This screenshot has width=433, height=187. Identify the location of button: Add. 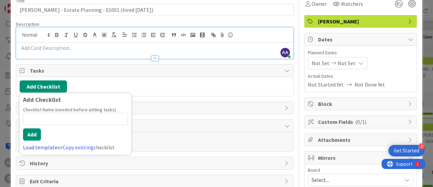
(32, 134).